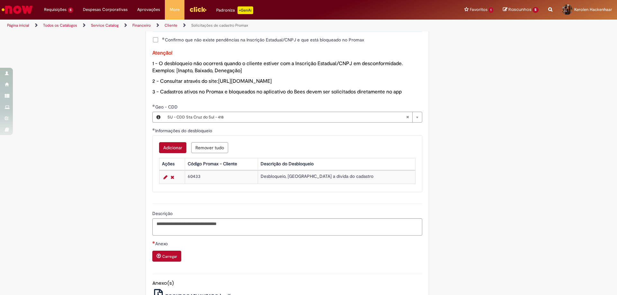 Image resolution: width=617 pixels, height=295 pixels. What do you see at coordinates (167, 256) in the screenshot?
I see `button: Carregar anexo de Anexo Required` at bounding box center [167, 256].